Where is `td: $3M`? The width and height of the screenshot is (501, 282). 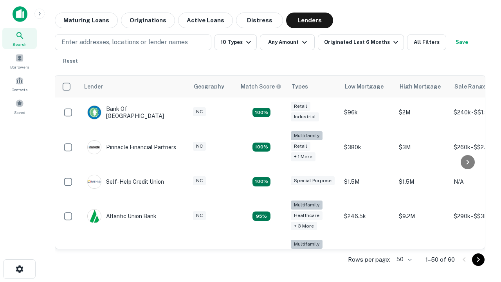 td: $3M is located at coordinates (422, 147).